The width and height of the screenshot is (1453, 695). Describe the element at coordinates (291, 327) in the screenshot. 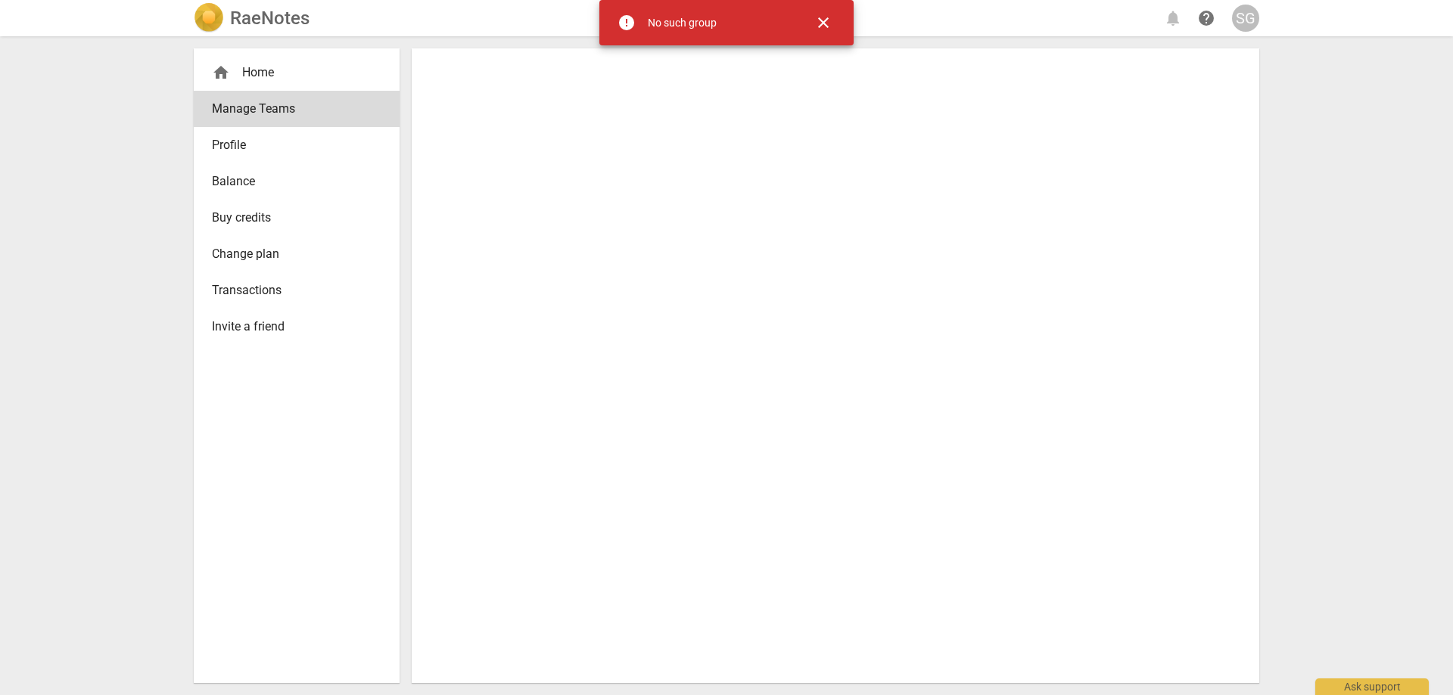

I see `span: Invite a friend` at that location.